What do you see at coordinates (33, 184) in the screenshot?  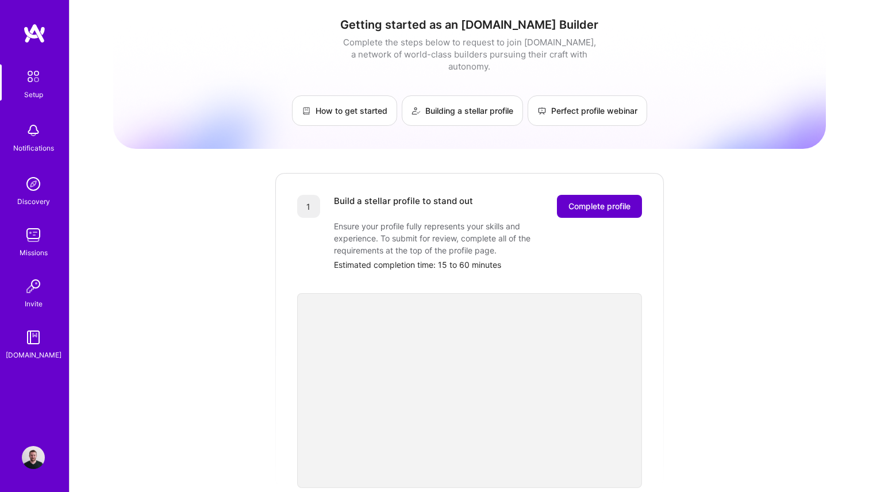 I see `img: discovery` at bounding box center [33, 184].